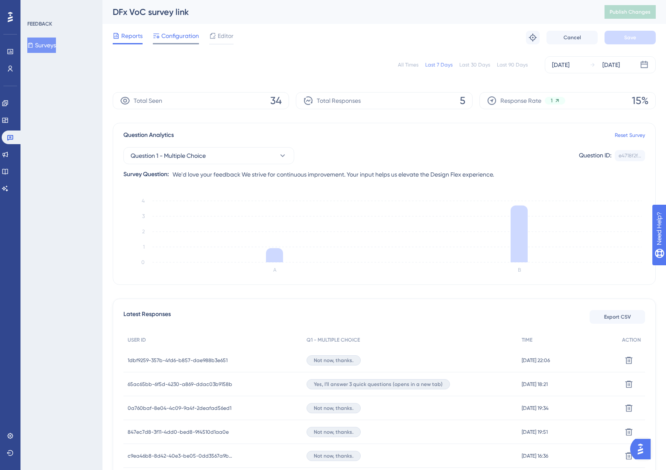  What do you see at coordinates (147, 317) in the screenshot?
I see `span: Latest Responses` at bounding box center [147, 317].